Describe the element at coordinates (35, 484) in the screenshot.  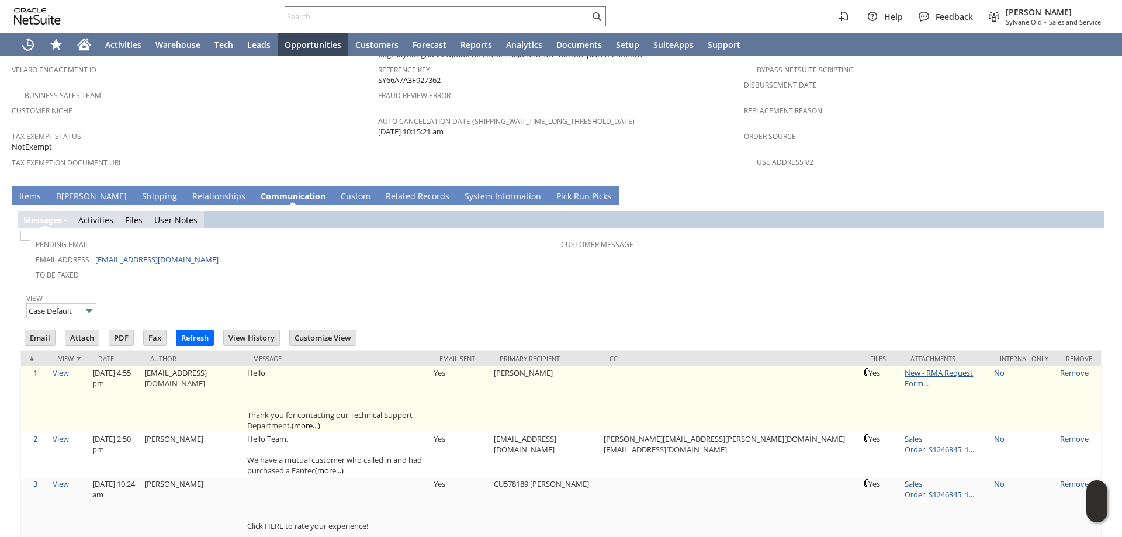
I see `a: 3` at that location.